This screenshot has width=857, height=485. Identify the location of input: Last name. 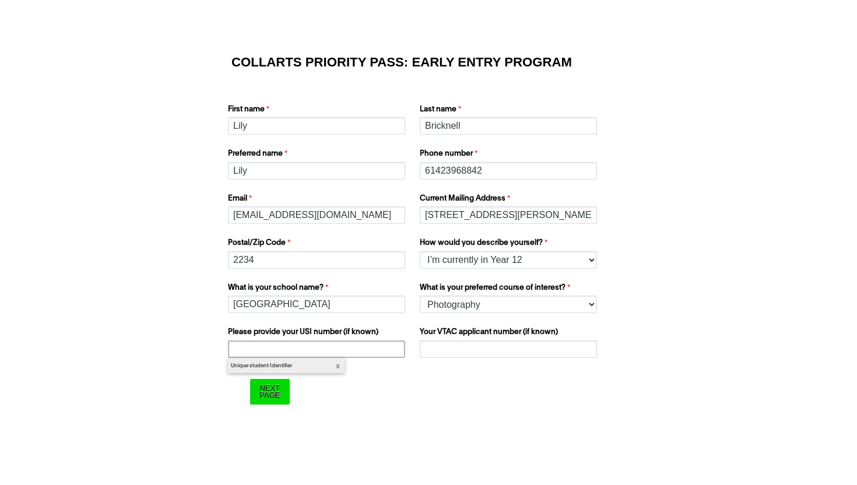
(508, 126).